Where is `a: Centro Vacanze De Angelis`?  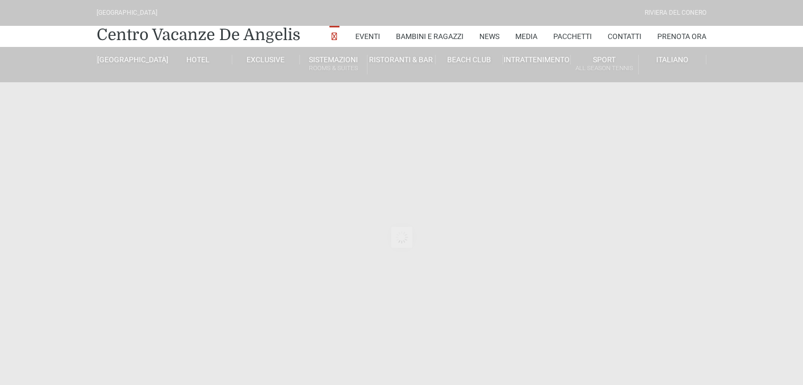
a: Centro Vacanze De Angelis is located at coordinates (199, 35).